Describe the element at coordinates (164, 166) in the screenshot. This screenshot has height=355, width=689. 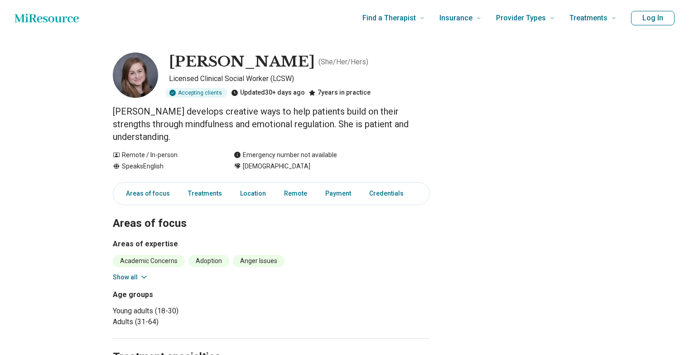
I see `div: Speaks English` at that location.